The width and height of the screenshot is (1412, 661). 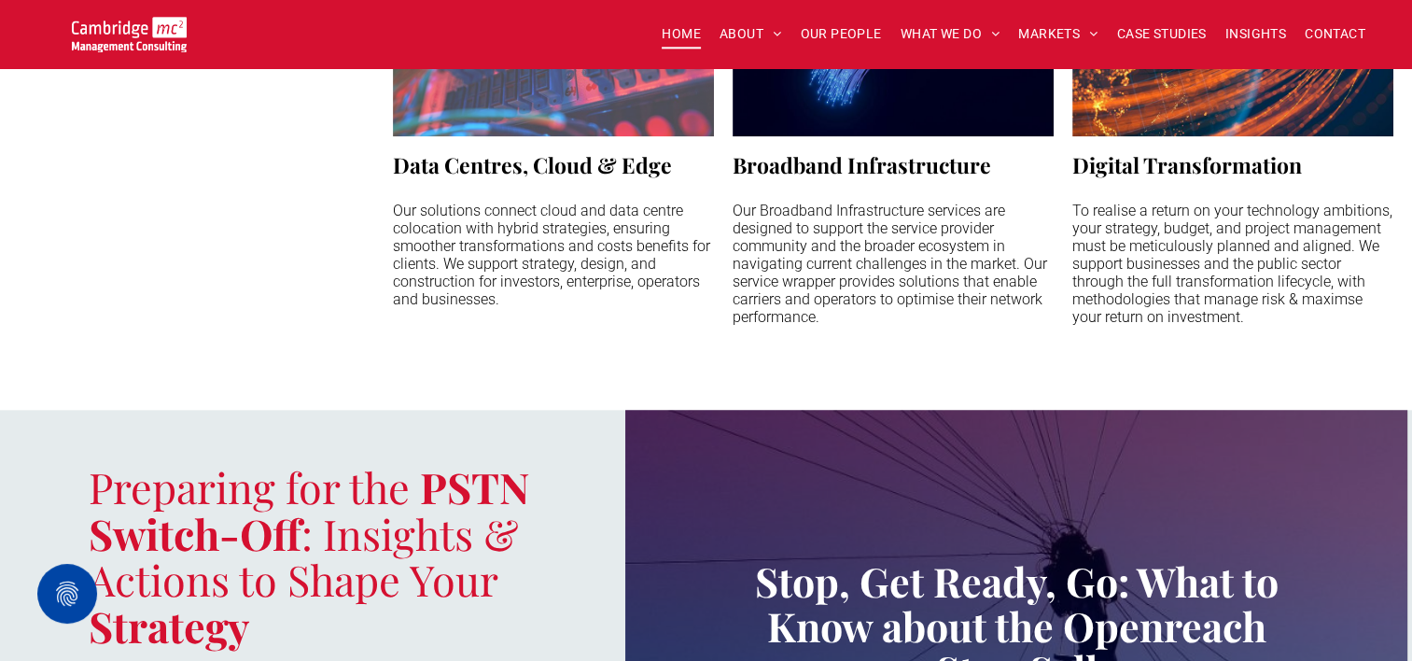 What do you see at coordinates (1233, 263) in the screenshot?
I see `p: To realise a return on your technology ambitions, your strategy, budget, and project management m...` at bounding box center [1233, 263].